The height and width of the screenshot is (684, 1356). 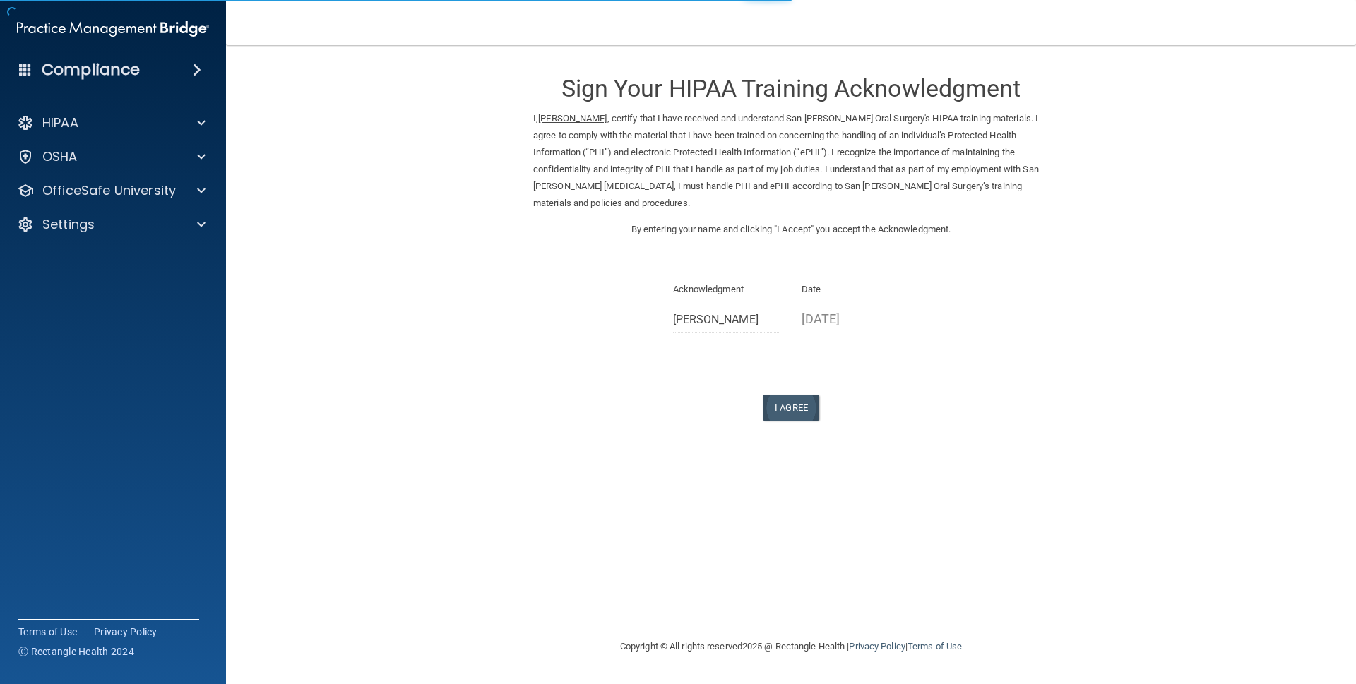 What do you see at coordinates (90, 70) in the screenshot?
I see `h4: Compliance` at bounding box center [90, 70].